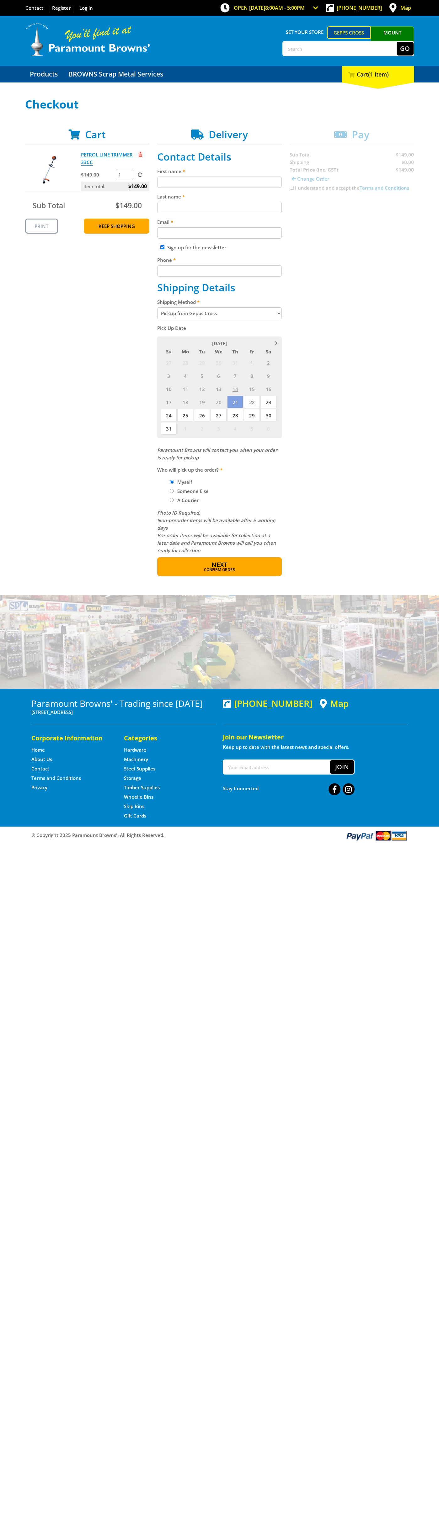 This screenshot has height=1524, width=439. What do you see at coordinates (219, 470) in the screenshot?
I see `label: Who will pick up the order?` at bounding box center [219, 470].